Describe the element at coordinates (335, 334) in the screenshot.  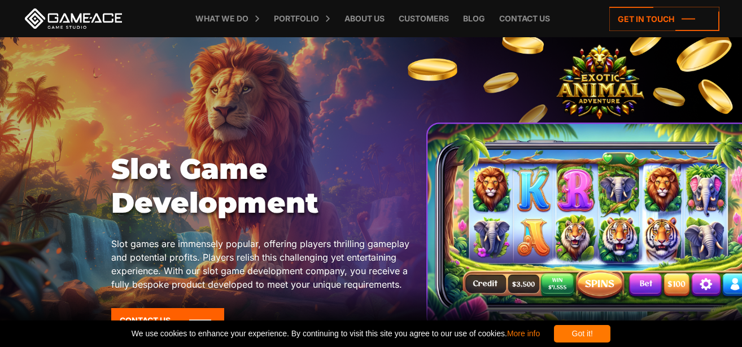
I see `span: We use cookies to enhance your experience. By continuing to visit this site you agree to our use ...` at that location.